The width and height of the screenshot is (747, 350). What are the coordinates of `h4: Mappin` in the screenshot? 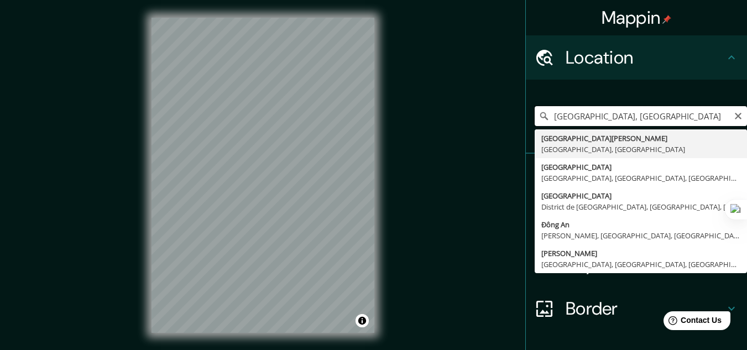 It's located at (636, 18).